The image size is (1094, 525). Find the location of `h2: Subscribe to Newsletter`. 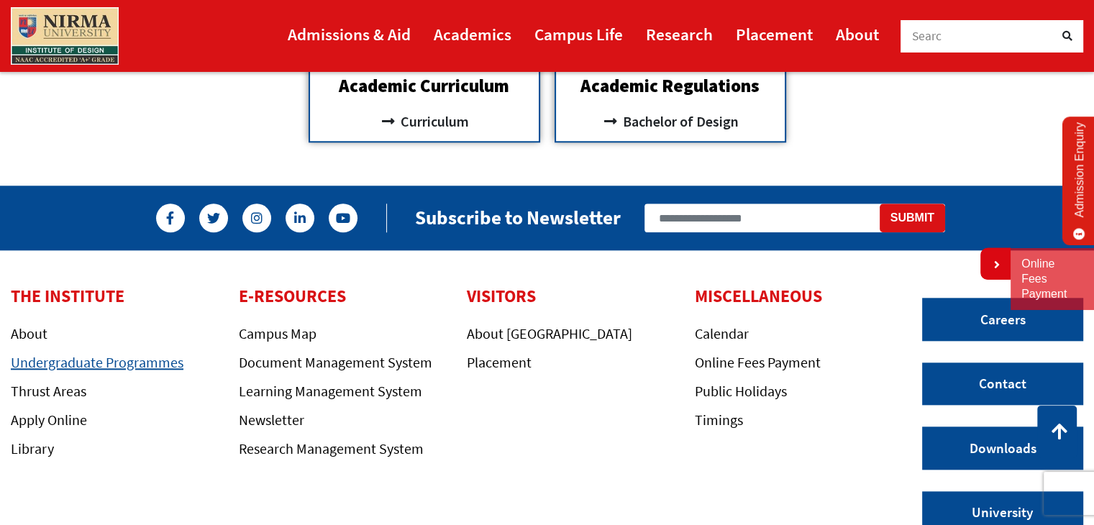

h2: Subscribe to Newsletter is located at coordinates (518, 217).